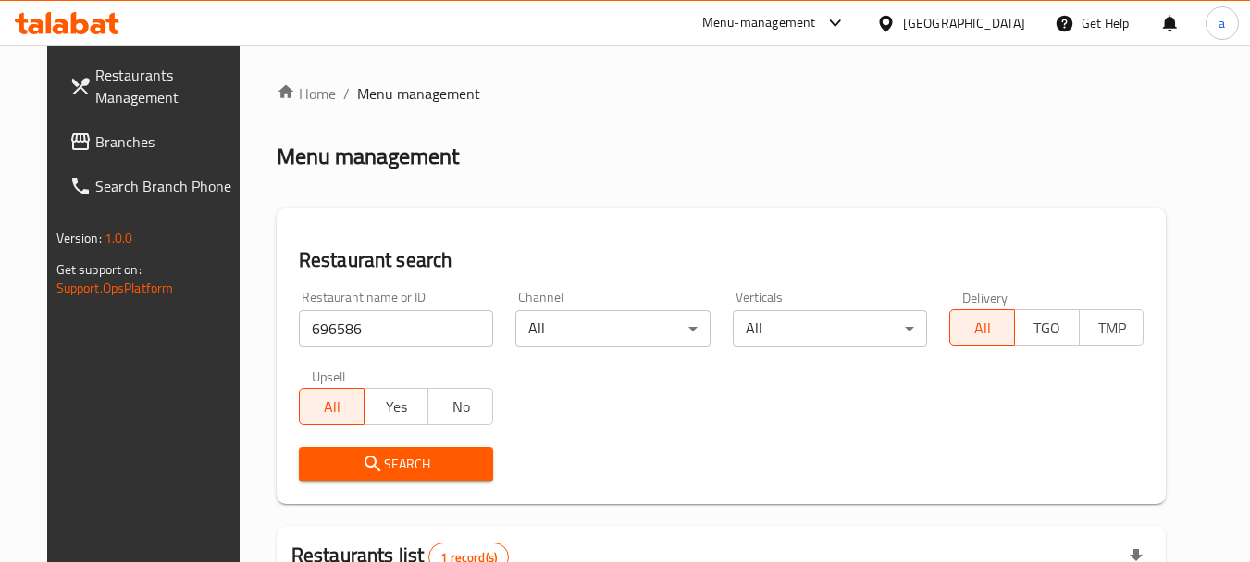  Describe the element at coordinates (396, 464) in the screenshot. I see `span: Search` at that location.